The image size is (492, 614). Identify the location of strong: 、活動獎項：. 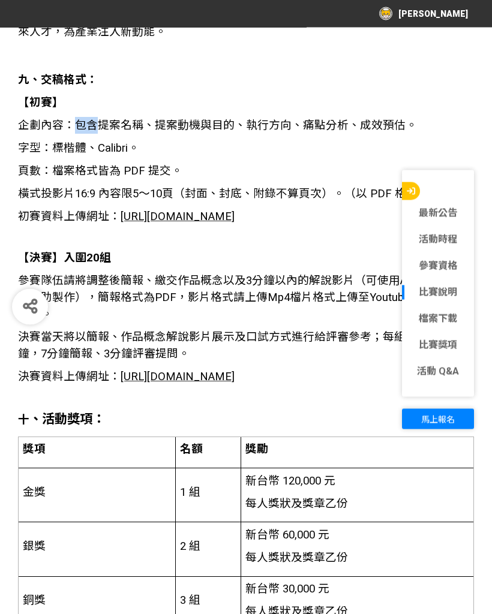
(67, 419).